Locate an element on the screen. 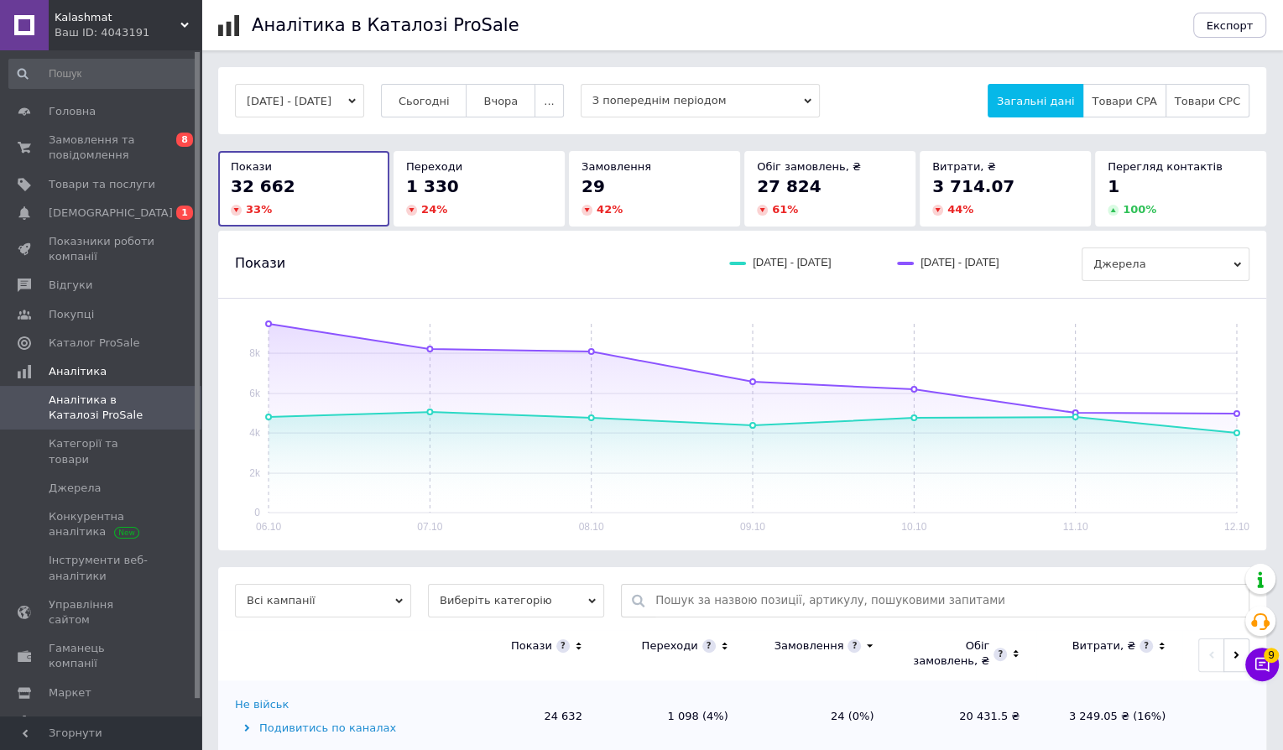 The width and height of the screenshot is (1283, 750). span: 33 % is located at coordinates (258, 209).